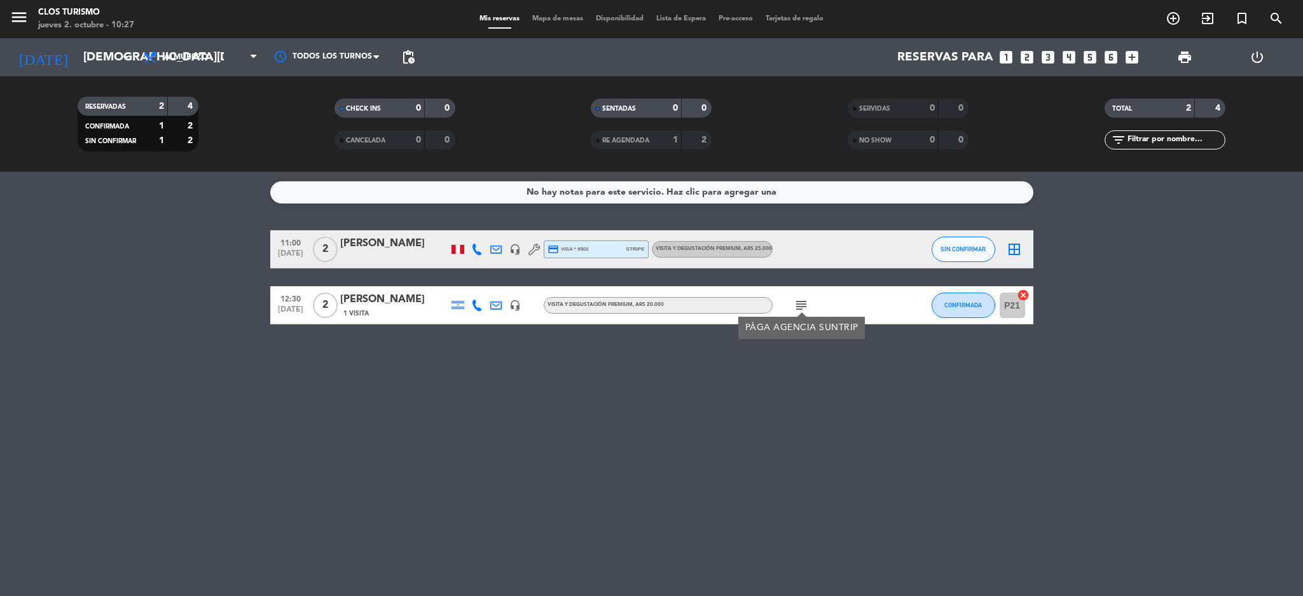 This screenshot has height=596, width=1303. I want to click on span: 11:00, so click(291, 242).